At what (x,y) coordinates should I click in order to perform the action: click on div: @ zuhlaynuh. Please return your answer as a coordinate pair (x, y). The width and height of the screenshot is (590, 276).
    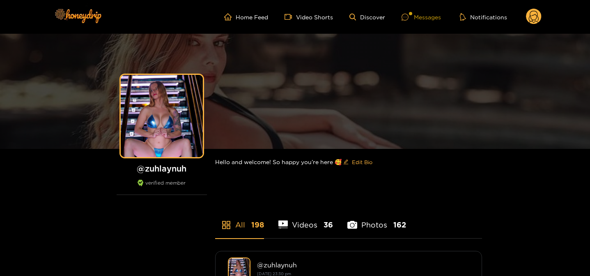
    Looking at the image, I should click on (363, 265).